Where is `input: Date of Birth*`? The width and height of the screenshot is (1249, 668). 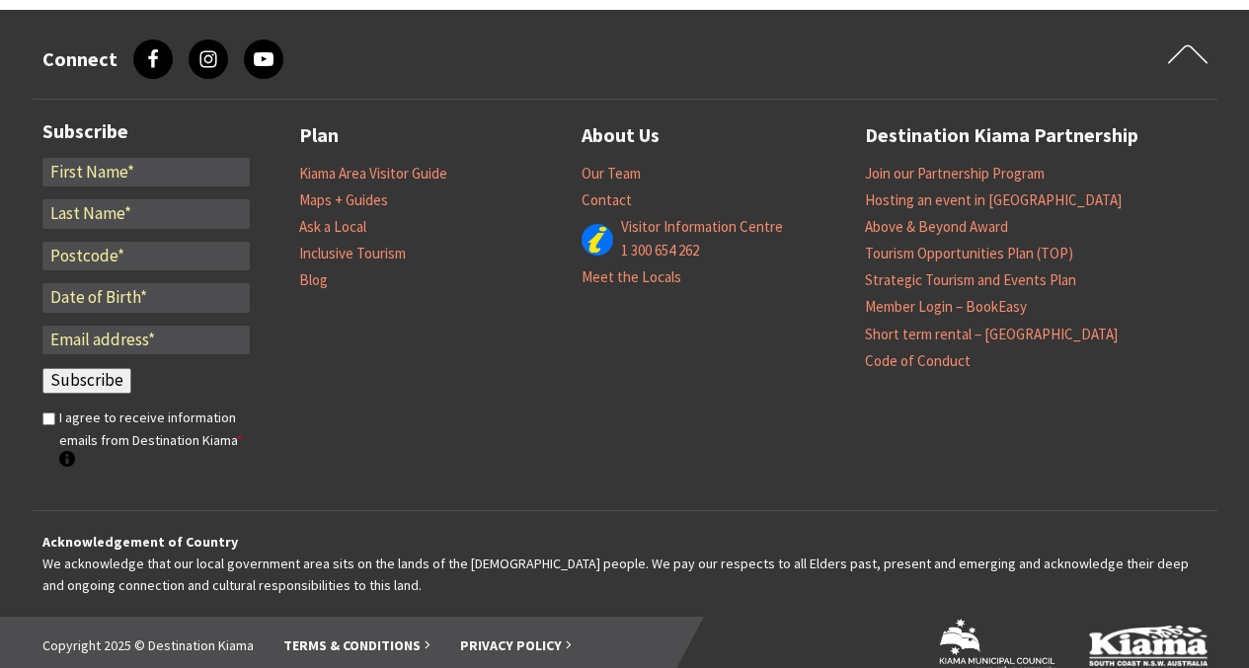 input: Date of Birth* is located at coordinates (146, 298).